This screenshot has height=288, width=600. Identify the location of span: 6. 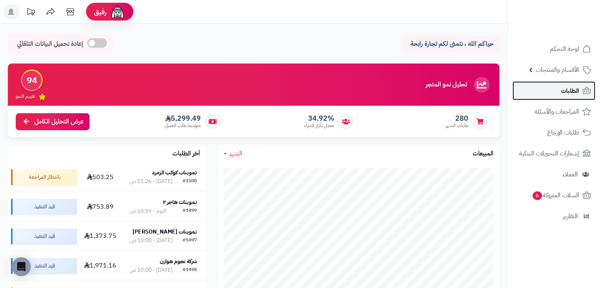
(537, 196).